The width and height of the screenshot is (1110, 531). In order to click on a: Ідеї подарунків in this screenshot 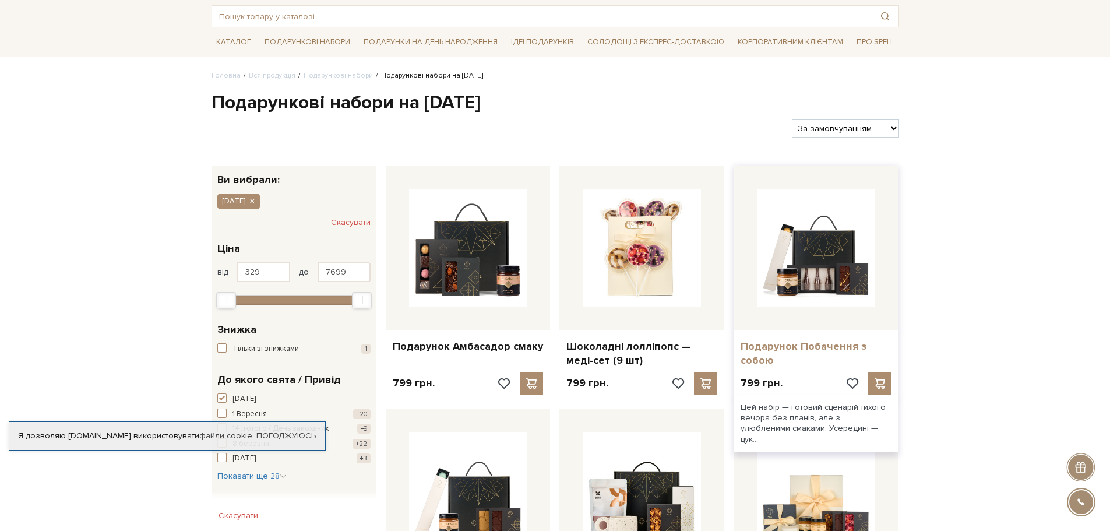, I will do `click(542, 42)`.